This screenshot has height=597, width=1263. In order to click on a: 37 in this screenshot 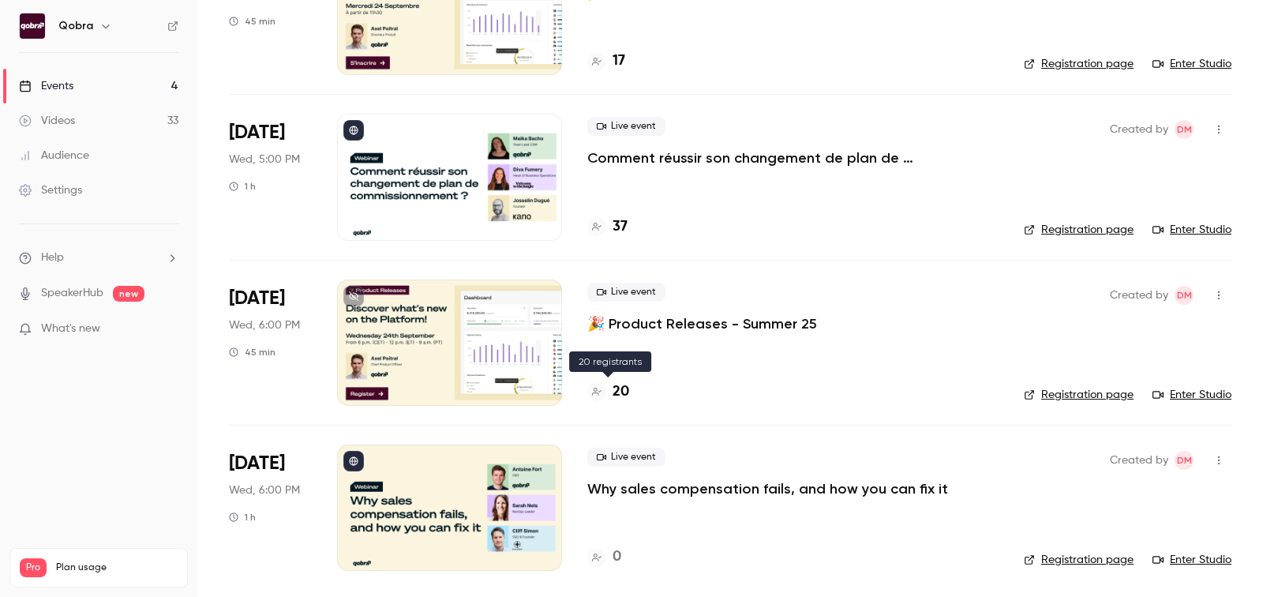, I will do `click(607, 227)`.